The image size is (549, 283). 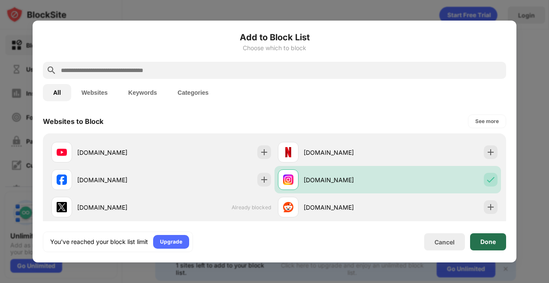 I want to click on button: All, so click(x=57, y=93).